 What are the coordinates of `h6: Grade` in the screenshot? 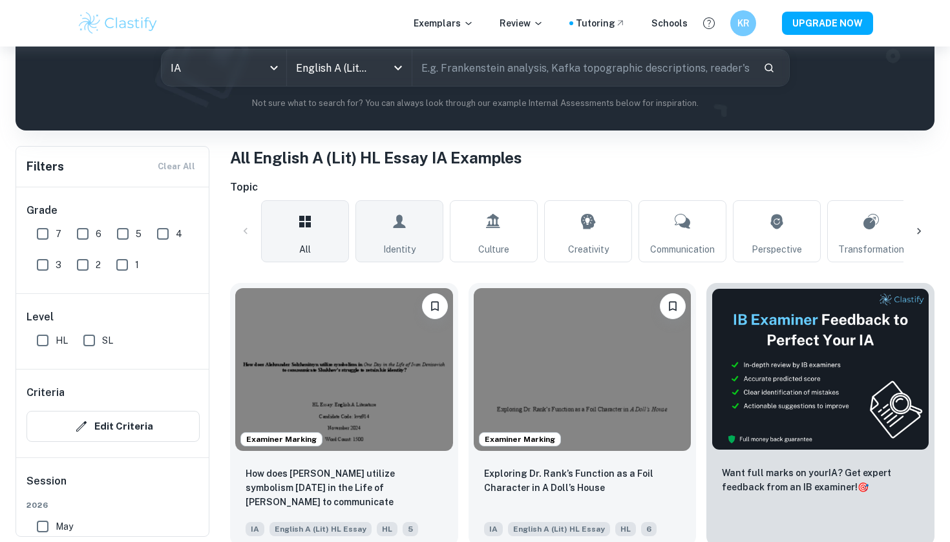 It's located at (113, 211).